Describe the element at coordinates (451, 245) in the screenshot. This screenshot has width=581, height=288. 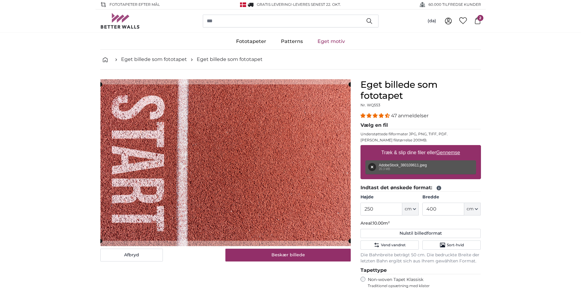
I see `button: Sort-hvid` at that location.